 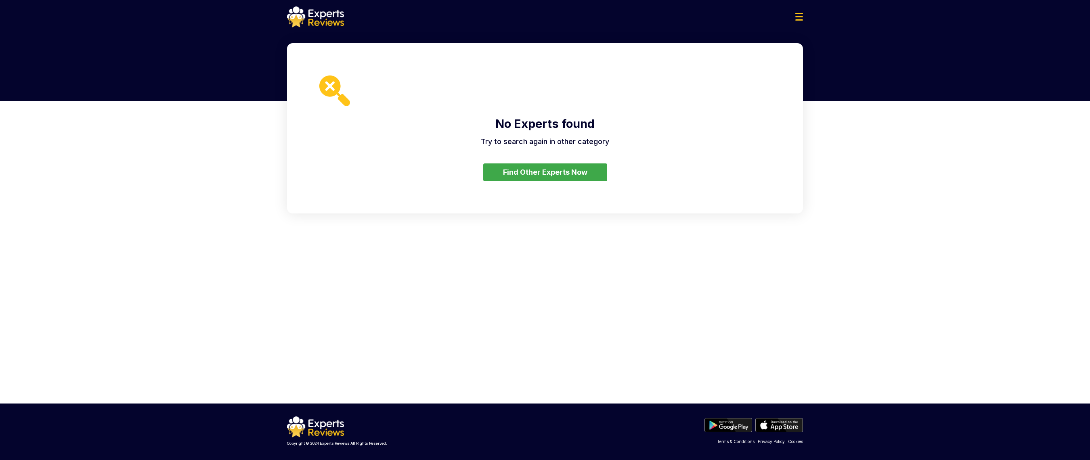 I want to click on button: Find Other Experts Now, so click(x=545, y=172).